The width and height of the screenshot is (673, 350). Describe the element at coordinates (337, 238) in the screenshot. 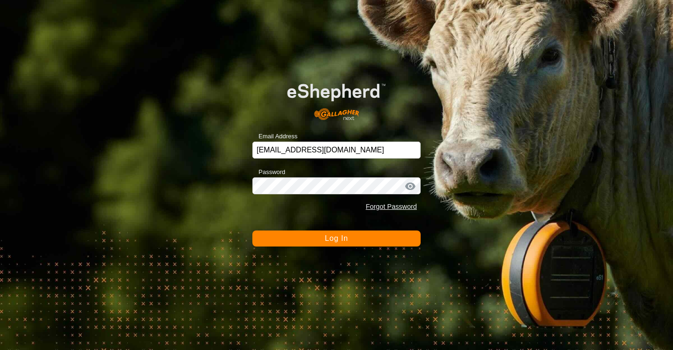

I see `button: Log In` at that location.